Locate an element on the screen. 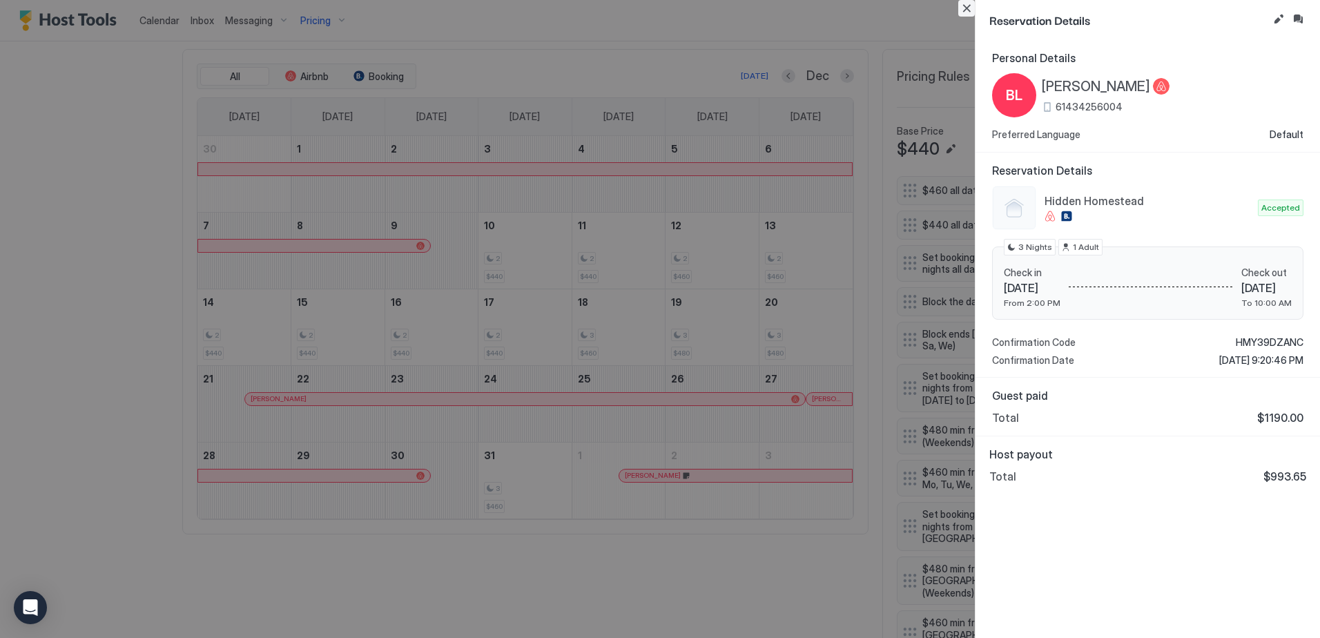  span: HMY39DZANC is located at coordinates (1270, 343).